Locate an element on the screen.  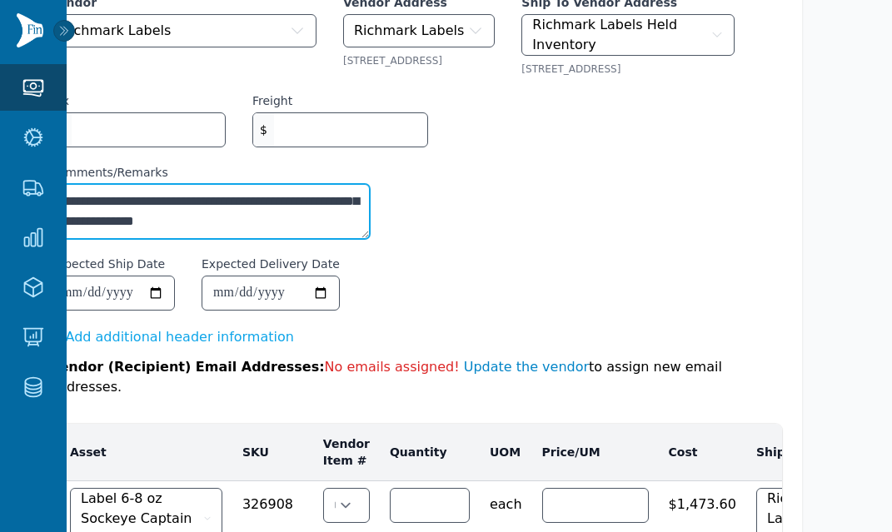
th: SKU is located at coordinates (272, 452).